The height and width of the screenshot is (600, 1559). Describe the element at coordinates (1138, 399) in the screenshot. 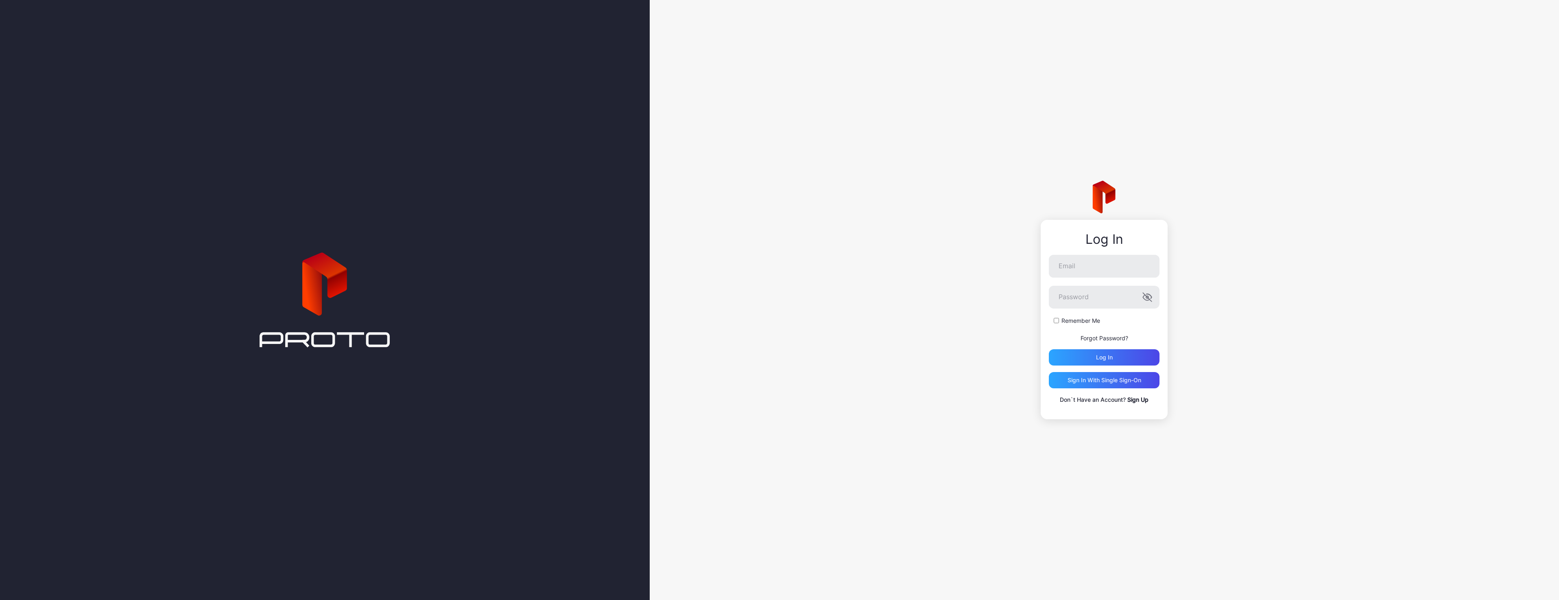

I see `a: Sign Up` at that location.